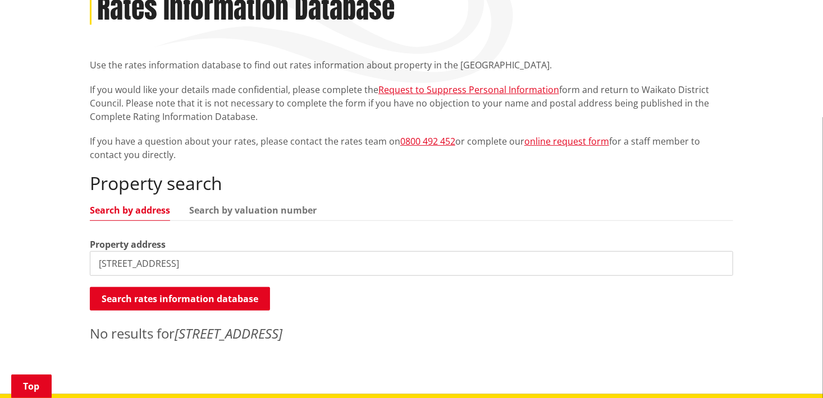 Image resolution: width=823 pixels, height=398 pixels. Describe the element at coordinates (428, 141) in the screenshot. I see `a: 0800 492 452` at that location.